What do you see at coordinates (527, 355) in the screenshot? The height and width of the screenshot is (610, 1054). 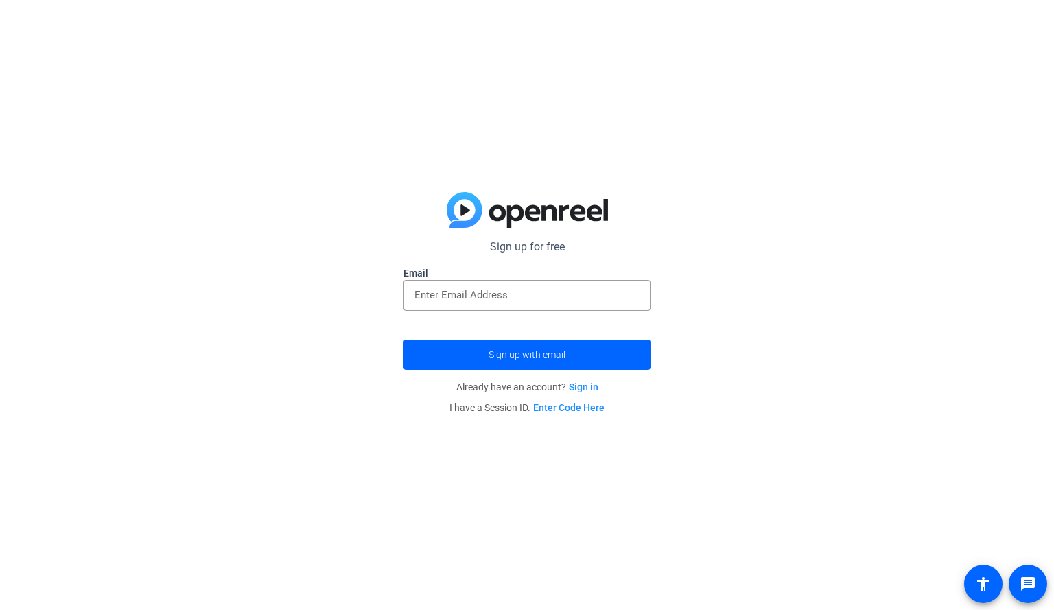 I see `button: Sign up with email` at bounding box center [527, 355].